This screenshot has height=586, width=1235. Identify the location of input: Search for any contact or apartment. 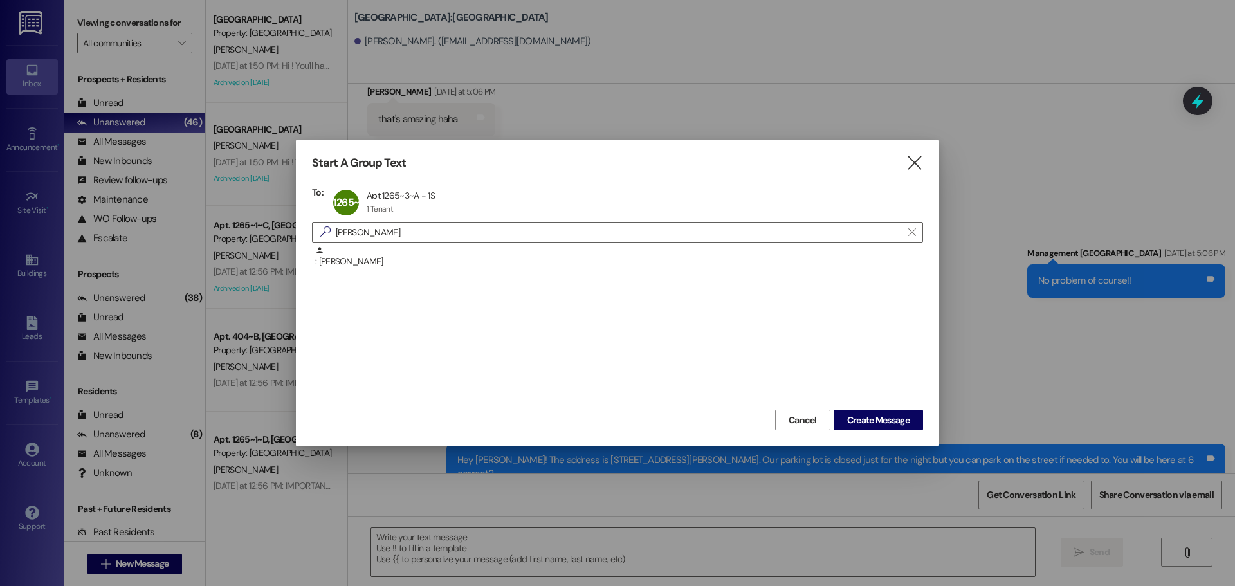
(619, 232).